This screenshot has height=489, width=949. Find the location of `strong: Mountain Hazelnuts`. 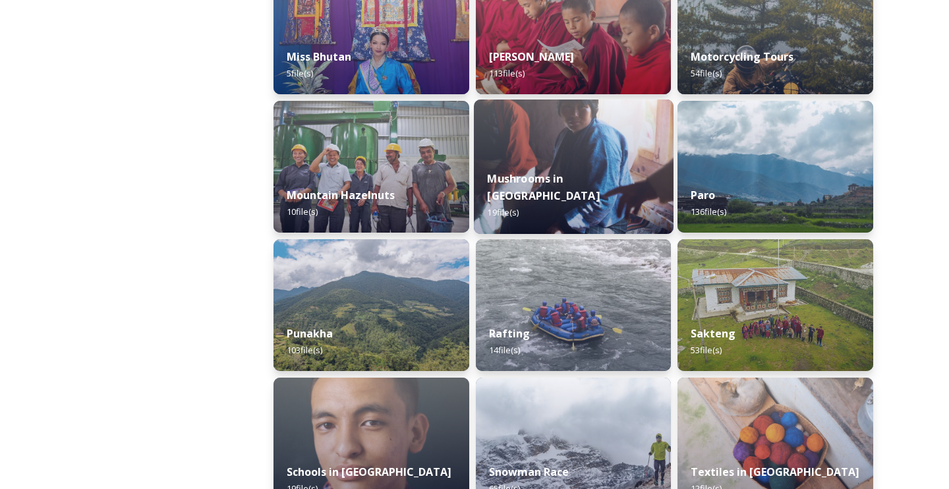

strong: Mountain Hazelnuts is located at coordinates (341, 195).